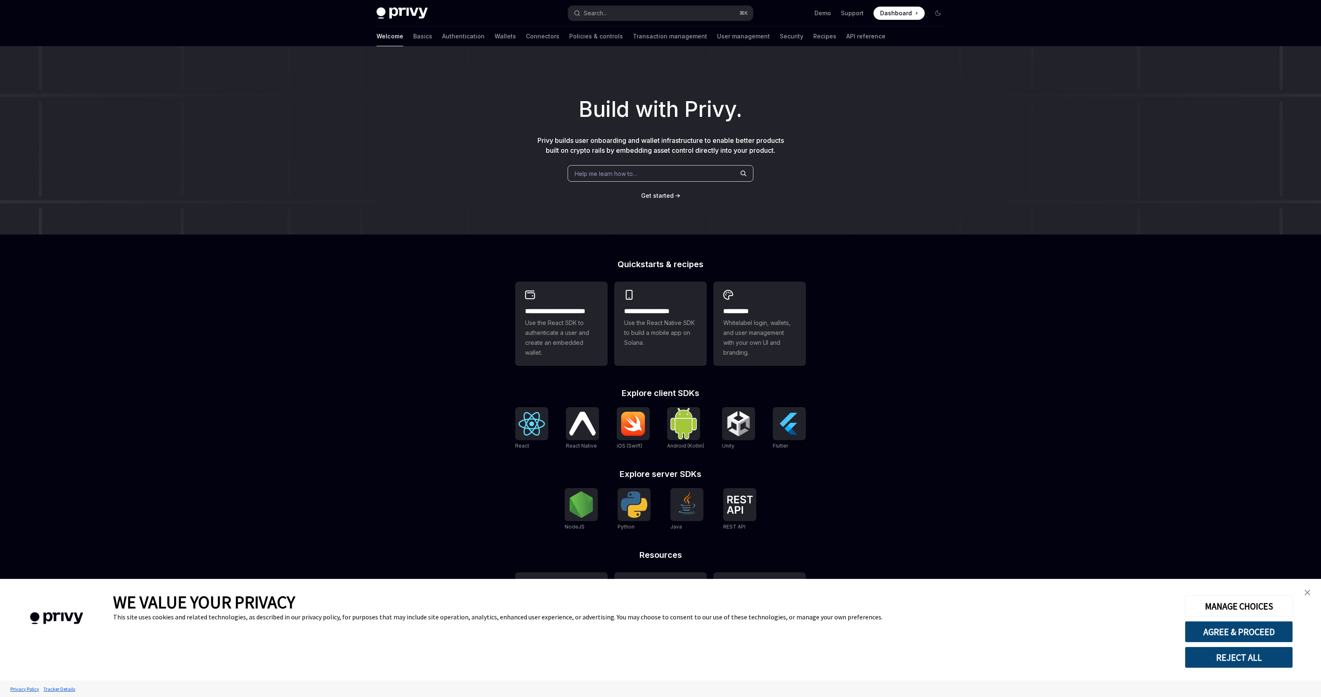 Image resolution: width=1321 pixels, height=697 pixels. Describe the element at coordinates (522, 446) in the screenshot. I see `span: React` at that location.